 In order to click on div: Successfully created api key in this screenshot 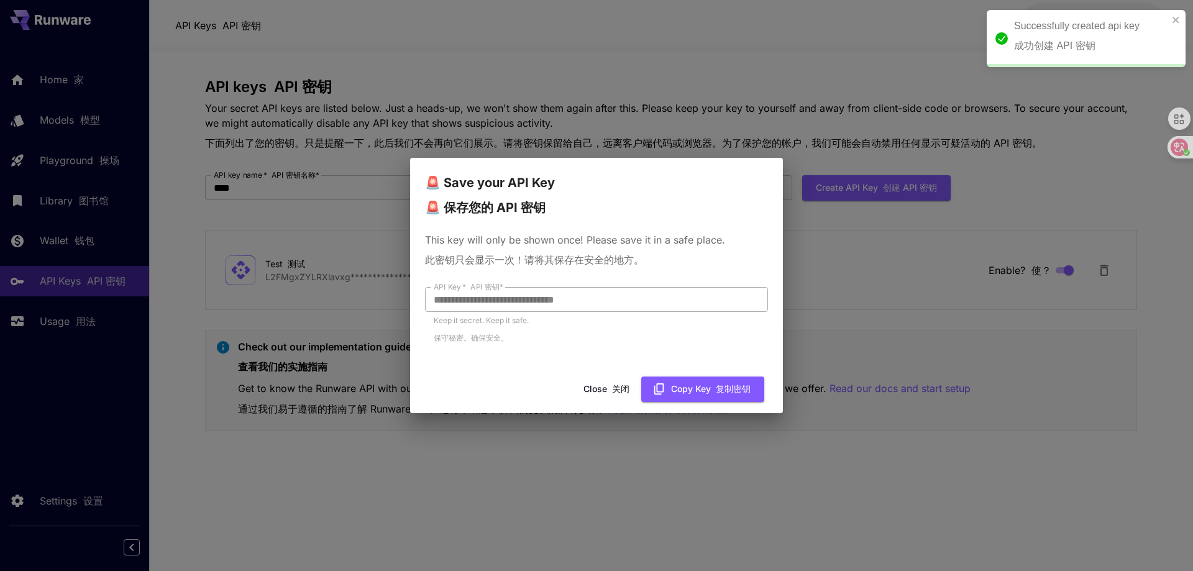, I will do `click(1091, 39)`.